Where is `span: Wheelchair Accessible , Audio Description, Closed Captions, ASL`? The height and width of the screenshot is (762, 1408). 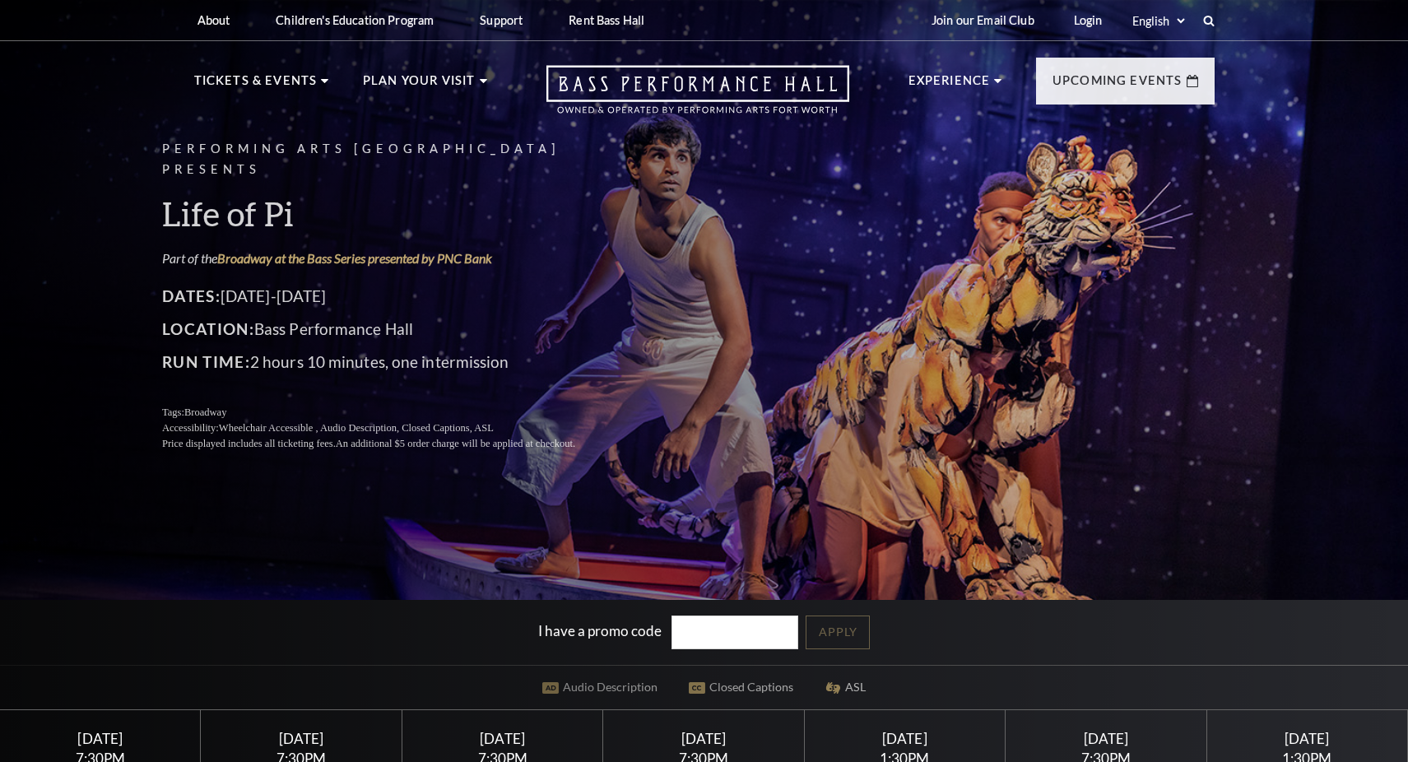
span: Wheelchair Accessible , Audio Description, Closed Captions, ASL is located at coordinates (388, 428).